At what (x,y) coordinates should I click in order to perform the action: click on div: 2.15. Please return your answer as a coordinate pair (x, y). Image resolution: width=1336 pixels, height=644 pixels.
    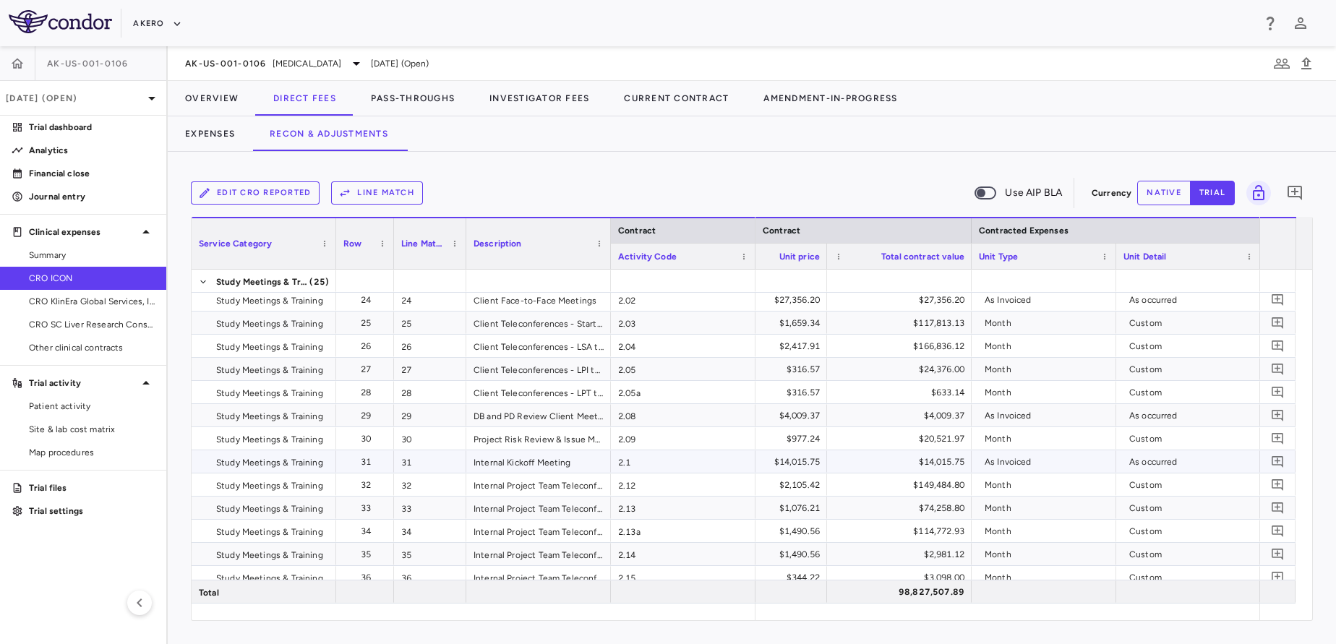
    Looking at the image, I should click on (683, 577).